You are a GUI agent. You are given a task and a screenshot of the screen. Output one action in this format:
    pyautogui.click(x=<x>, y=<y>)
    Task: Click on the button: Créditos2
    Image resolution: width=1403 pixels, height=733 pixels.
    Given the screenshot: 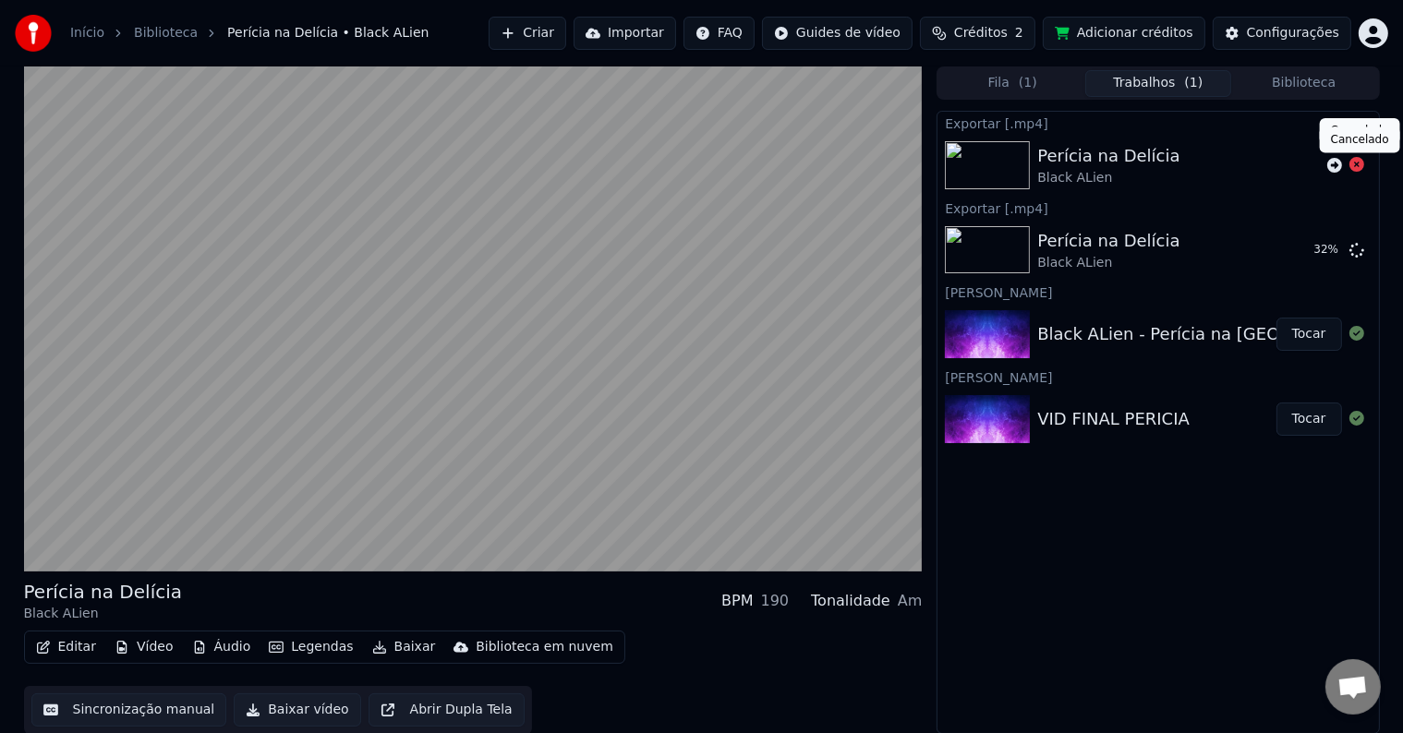 What is the action you would take?
    pyautogui.click(x=977, y=33)
    